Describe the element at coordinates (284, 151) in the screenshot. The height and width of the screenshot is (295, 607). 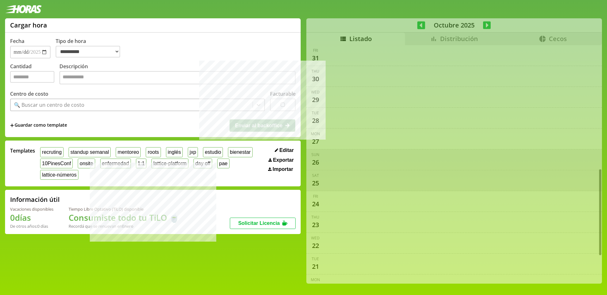
I see `button: Editar` at that location.